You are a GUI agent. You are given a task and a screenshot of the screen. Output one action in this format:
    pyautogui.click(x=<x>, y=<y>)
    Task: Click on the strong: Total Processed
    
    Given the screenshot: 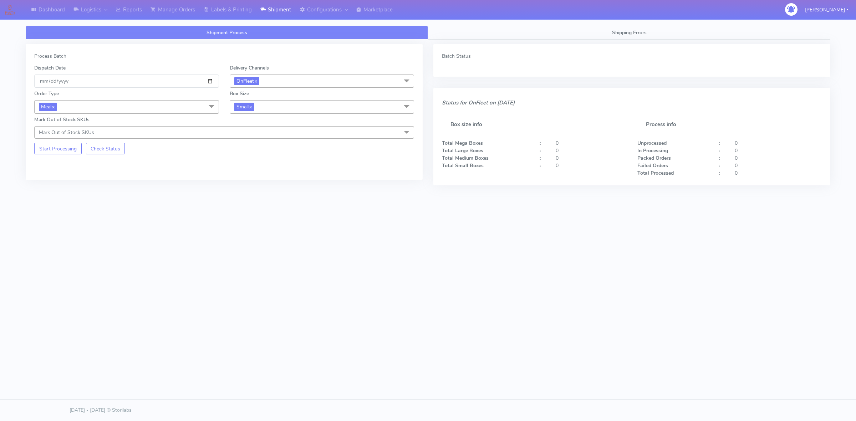 What is the action you would take?
    pyautogui.click(x=656, y=173)
    